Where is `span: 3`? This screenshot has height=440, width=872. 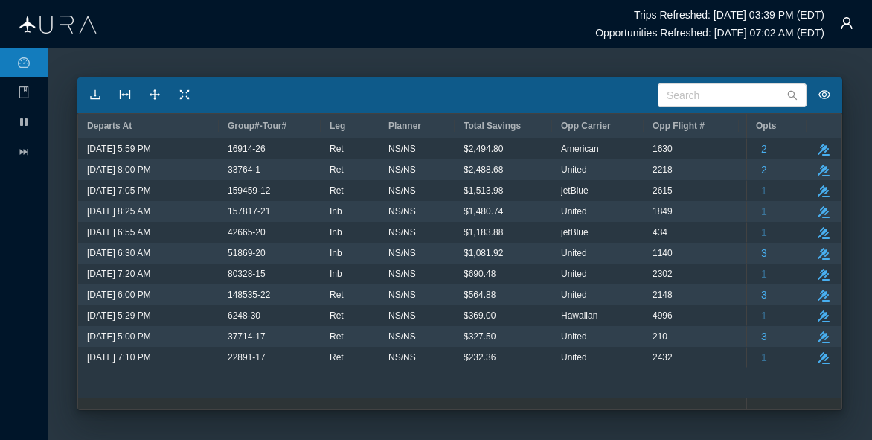
span: 3 is located at coordinates (764, 253).